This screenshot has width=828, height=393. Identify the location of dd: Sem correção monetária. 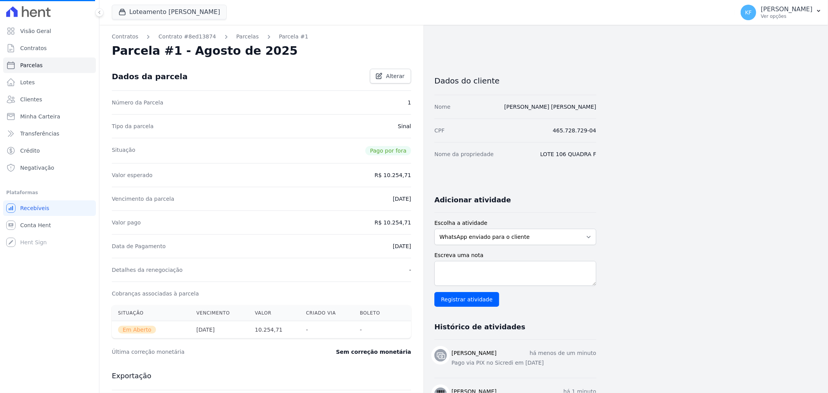
(374, 352).